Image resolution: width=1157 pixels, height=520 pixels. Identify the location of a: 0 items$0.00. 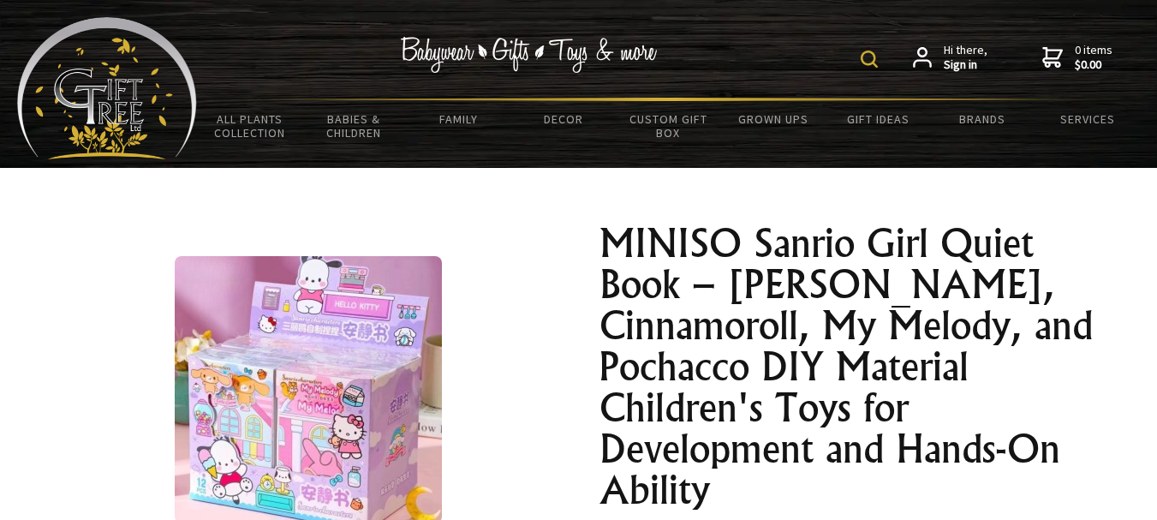
(1077, 57).